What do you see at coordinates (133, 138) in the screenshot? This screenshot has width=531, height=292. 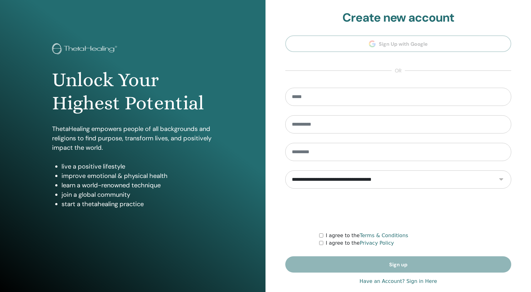 I see `p: ThetaHealing empowers people of all backgrounds and religions to find purpose, transform lives, a...` at bounding box center [133, 138].